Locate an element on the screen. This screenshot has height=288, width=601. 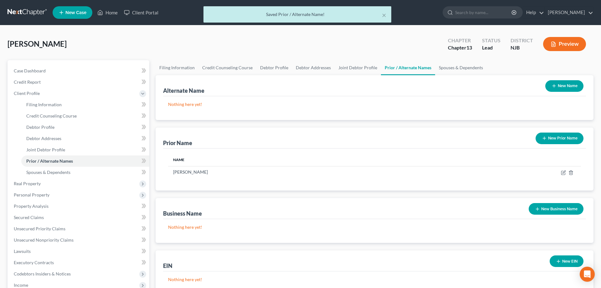
span: Prior / Alternate Names is located at coordinates (49, 161).